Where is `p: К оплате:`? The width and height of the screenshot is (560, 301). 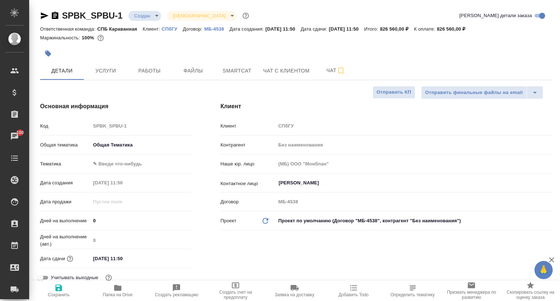
p: К оплате: is located at coordinates (425, 29).